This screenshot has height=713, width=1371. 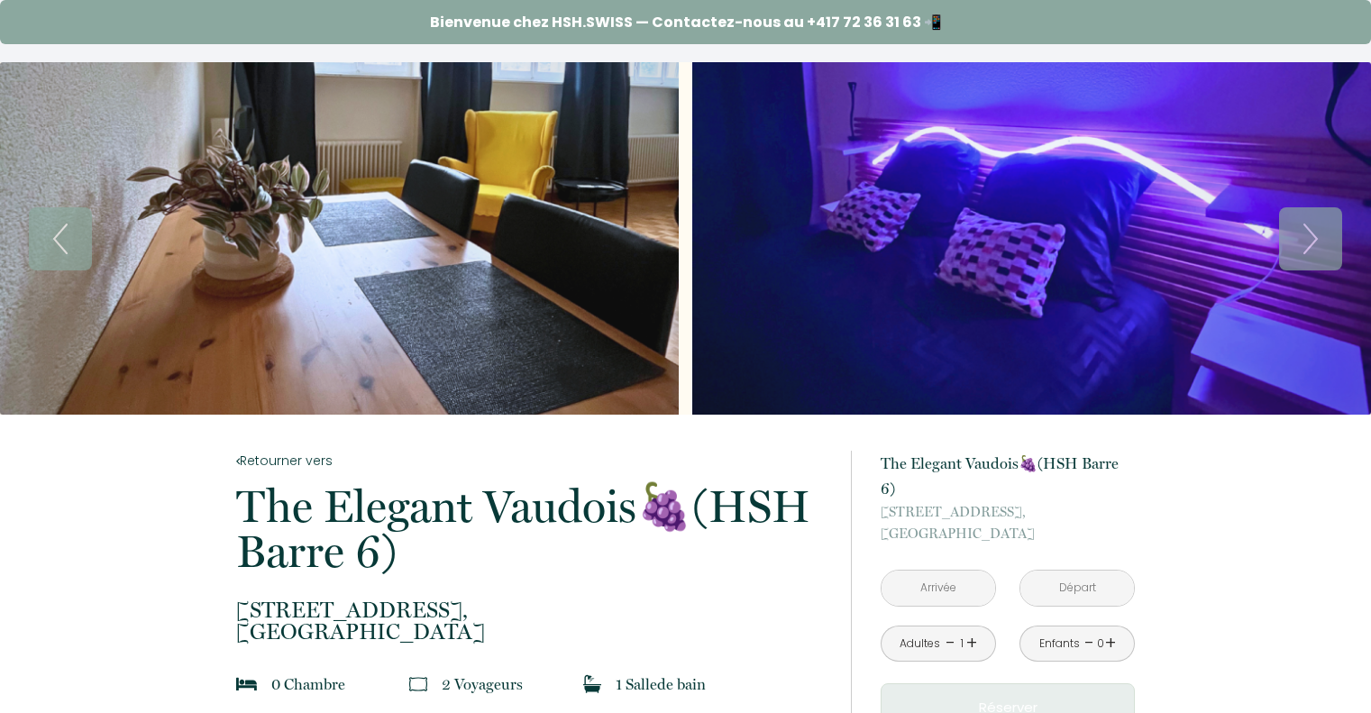 I want to click on img: guests, so click(x=418, y=684).